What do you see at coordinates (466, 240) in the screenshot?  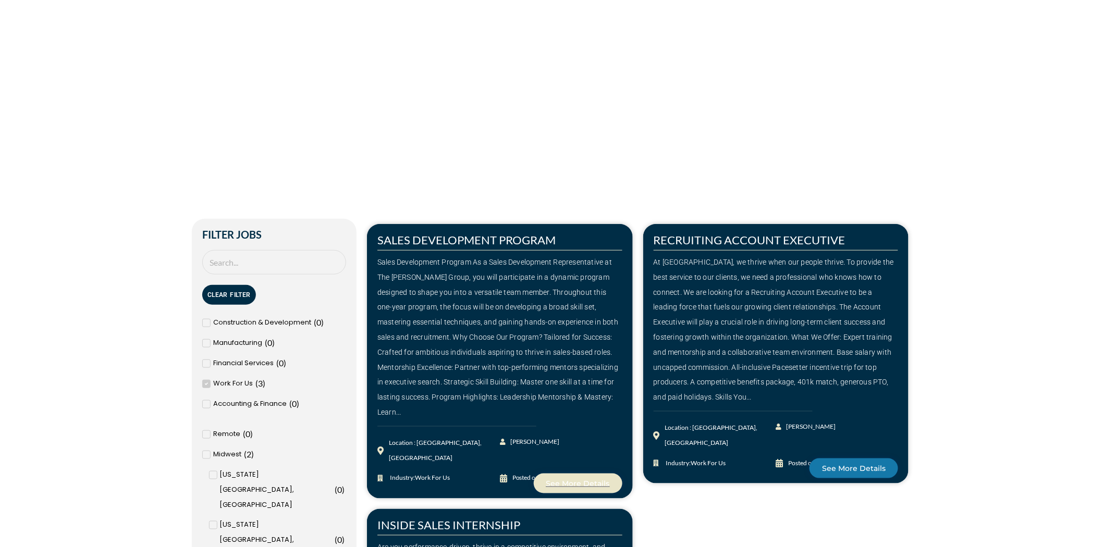 I see `a: SALES DEVELOPMENT PROGRAM` at bounding box center [466, 240].